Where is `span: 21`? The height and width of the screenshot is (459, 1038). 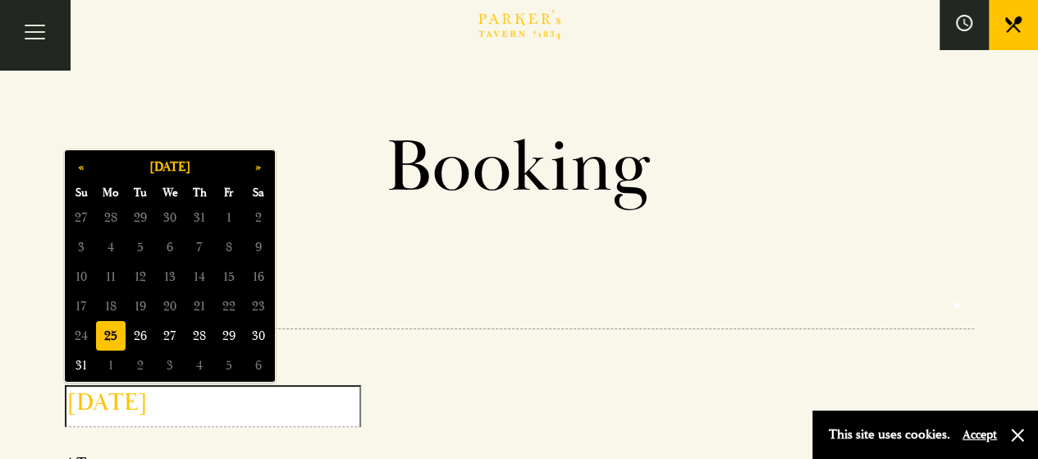
span: 21 is located at coordinates (199, 306).